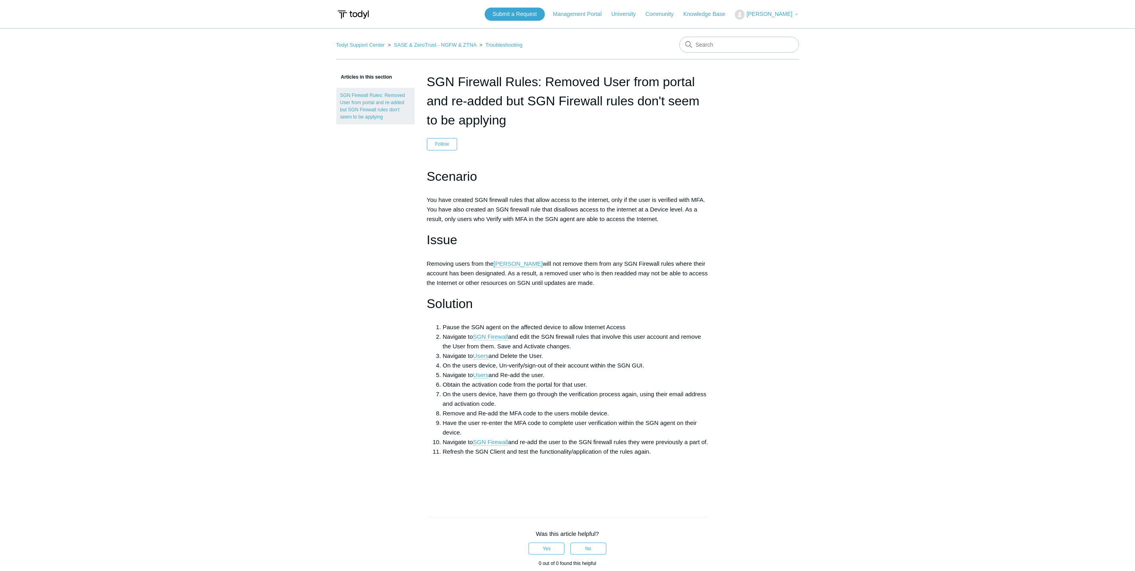  What do you see at coordinates (576, 428) in the screenshot?
I see `li: Have the user re-enter the MFA code to complete user verification within the SGN agent on their d...` at bounding box center [576, 428].